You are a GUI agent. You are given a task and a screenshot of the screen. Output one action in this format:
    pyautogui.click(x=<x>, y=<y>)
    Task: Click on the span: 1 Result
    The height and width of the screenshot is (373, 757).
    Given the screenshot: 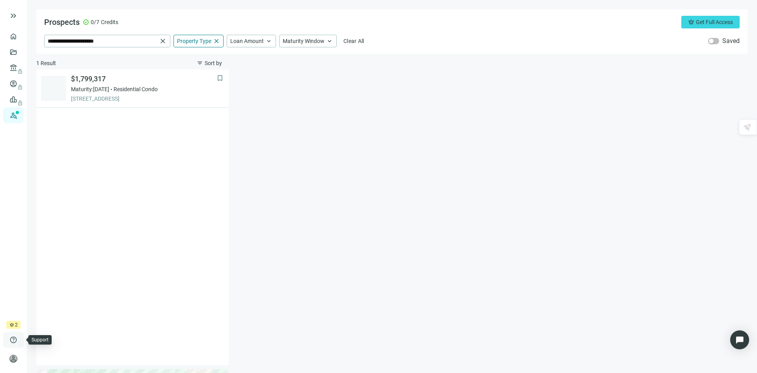 What is the action you would take?
    pyautogui.click(x=46, y=63)
    